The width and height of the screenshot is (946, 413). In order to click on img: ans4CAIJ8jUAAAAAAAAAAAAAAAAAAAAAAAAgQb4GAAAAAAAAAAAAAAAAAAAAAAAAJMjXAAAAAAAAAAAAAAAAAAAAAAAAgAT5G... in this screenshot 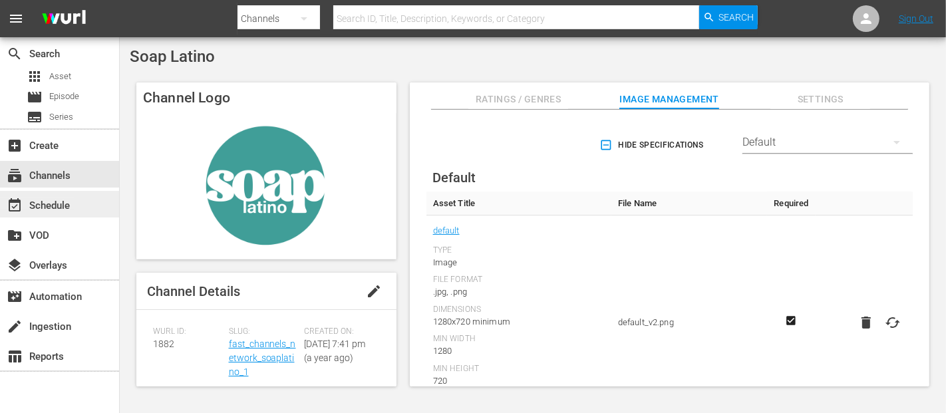, I will do `click(64, 19)`.